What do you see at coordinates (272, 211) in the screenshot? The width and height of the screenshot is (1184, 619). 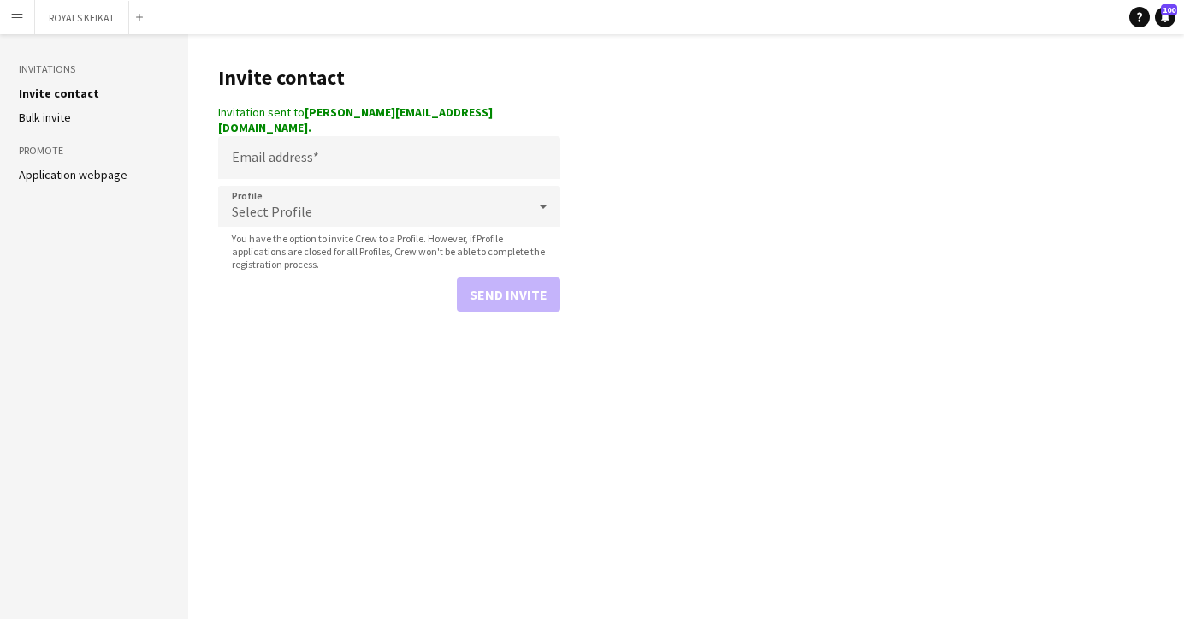 I see `span: Select Profile` at bounding box center [272, 211].